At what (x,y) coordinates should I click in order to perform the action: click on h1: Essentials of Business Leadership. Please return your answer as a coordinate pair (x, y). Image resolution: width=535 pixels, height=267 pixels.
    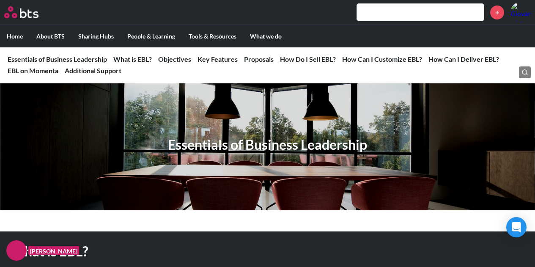
    Looking at the image, I should click on (267, 145).